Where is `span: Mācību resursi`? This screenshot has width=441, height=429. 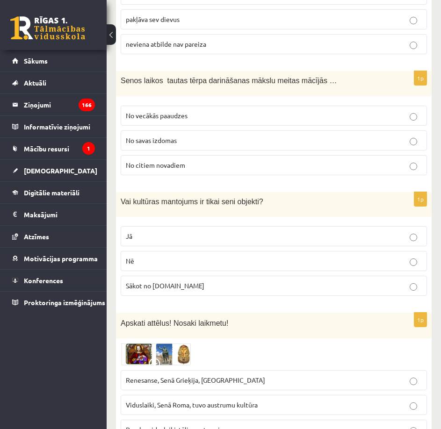
span: Mācību resursi is located at coordinates (46, 149).